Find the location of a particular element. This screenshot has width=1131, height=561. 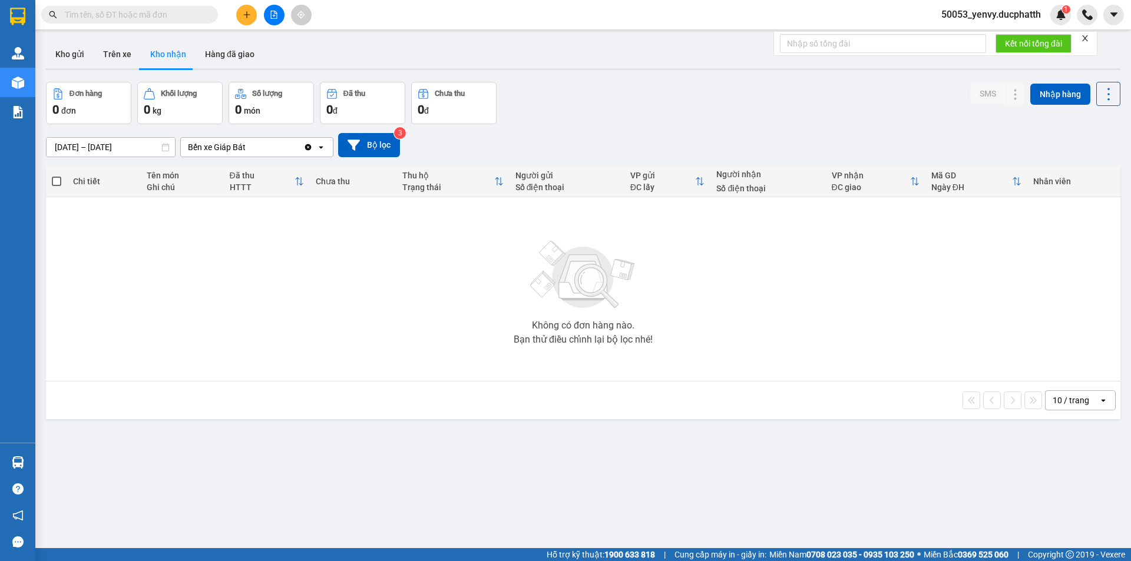

sup: 3 is located at coordinates (400, 133).